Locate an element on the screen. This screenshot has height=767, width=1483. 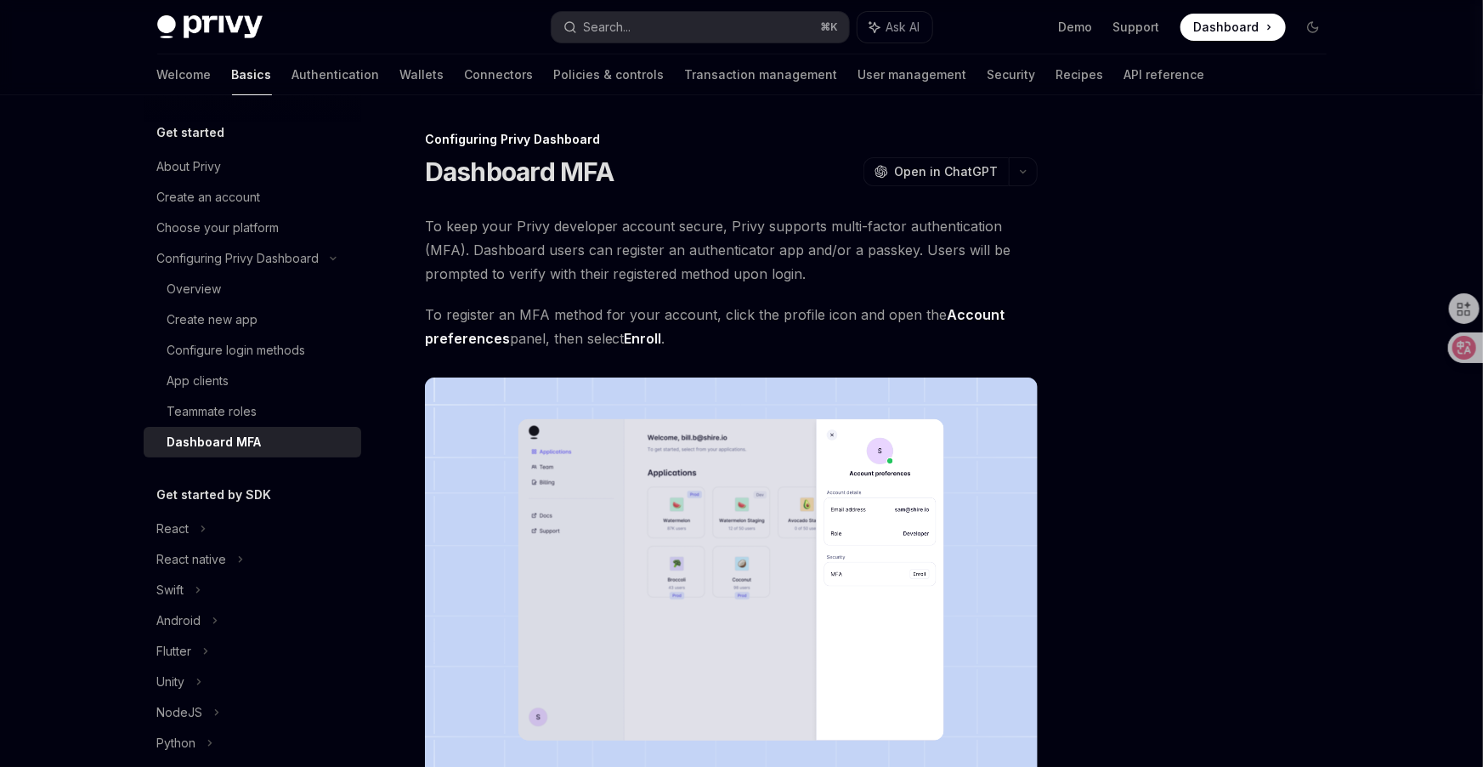
div: Unity is located at coordinates (171, 682).